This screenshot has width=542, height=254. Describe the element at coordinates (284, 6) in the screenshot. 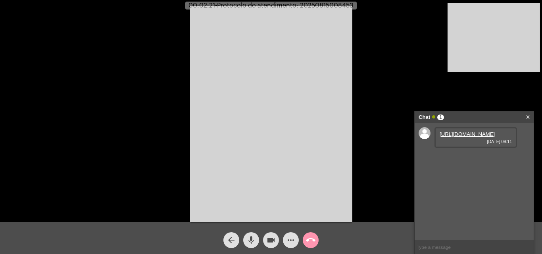

I see `span: Protocolo do atendimento: 20250815008453` at that location.